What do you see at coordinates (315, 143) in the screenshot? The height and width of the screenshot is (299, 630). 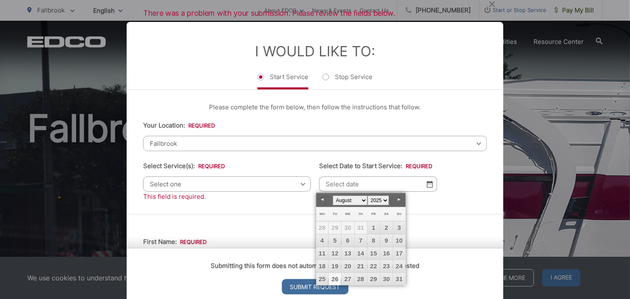 I see `span: Fallbrook` at bounding box center [315, 143].